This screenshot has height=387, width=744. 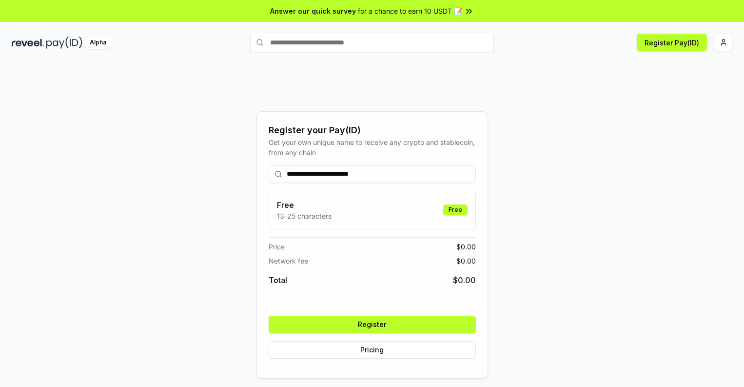 What do you see at coordinates (672, 42) in the screenshot?
I see `button: Register Pay(ID)` at bounding box center [672, 42].